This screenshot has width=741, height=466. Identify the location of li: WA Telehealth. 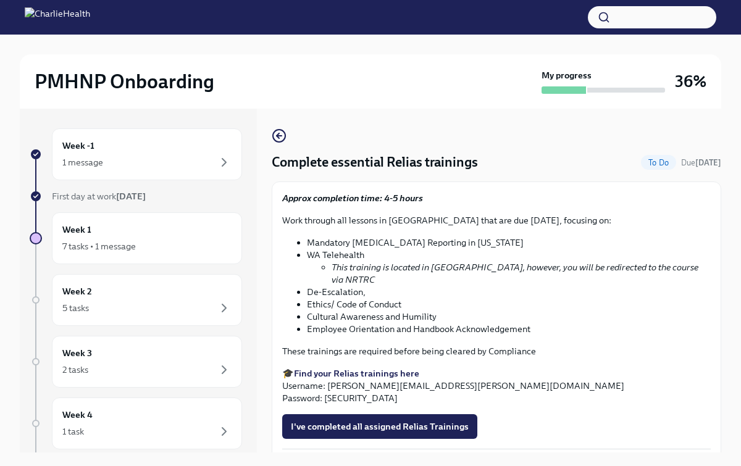
(509, 267).